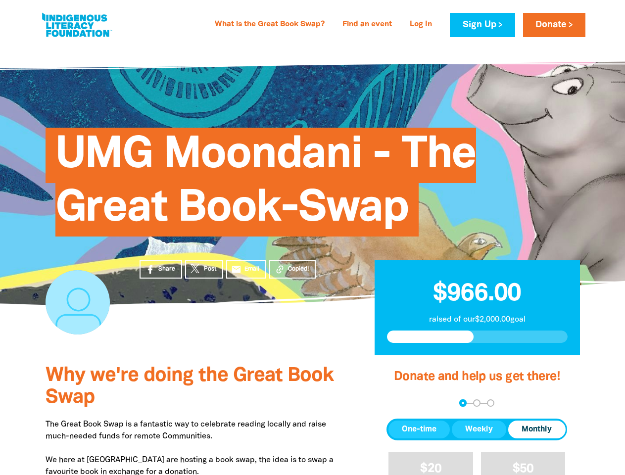 This screenshot has height=475, width=625. Describe the element at coordinates (536, 429) in the screenshot. I see `span: Monthly` at that location.